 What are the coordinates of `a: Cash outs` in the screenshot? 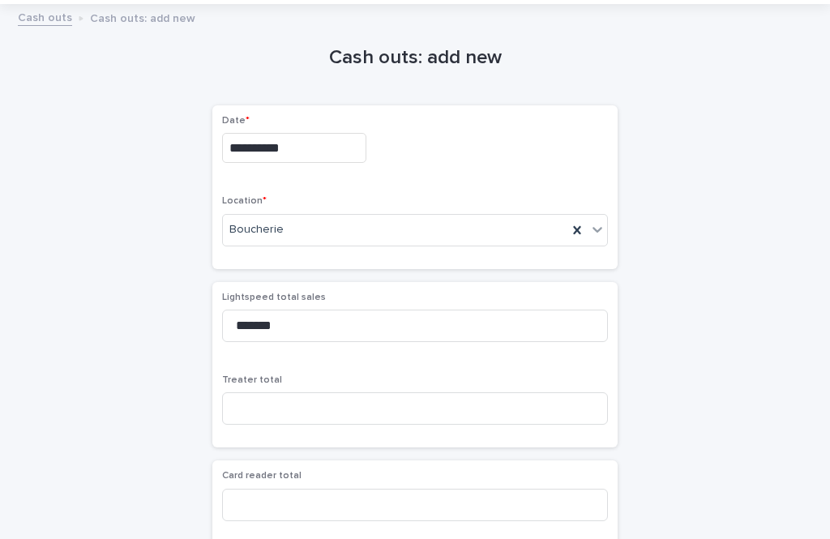 It's located at (45, 16).